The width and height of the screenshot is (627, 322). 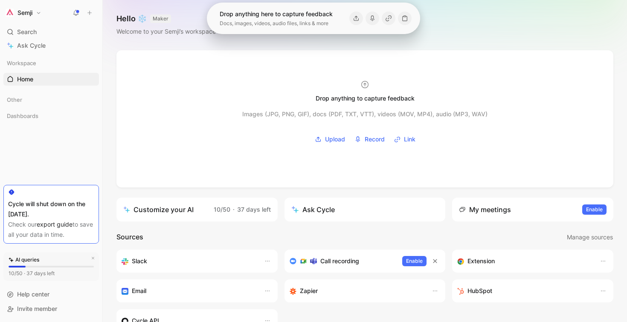 I want to click on div: Drop anything here to capture feedback, so click(x=276, y=14).